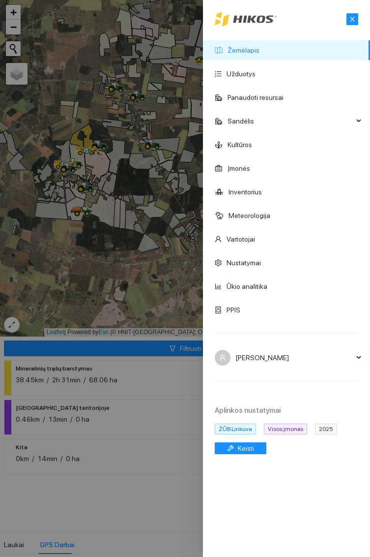  Describe the element at coordinates (326, 429) in the screenshot. I see `span: 2025` at that location.